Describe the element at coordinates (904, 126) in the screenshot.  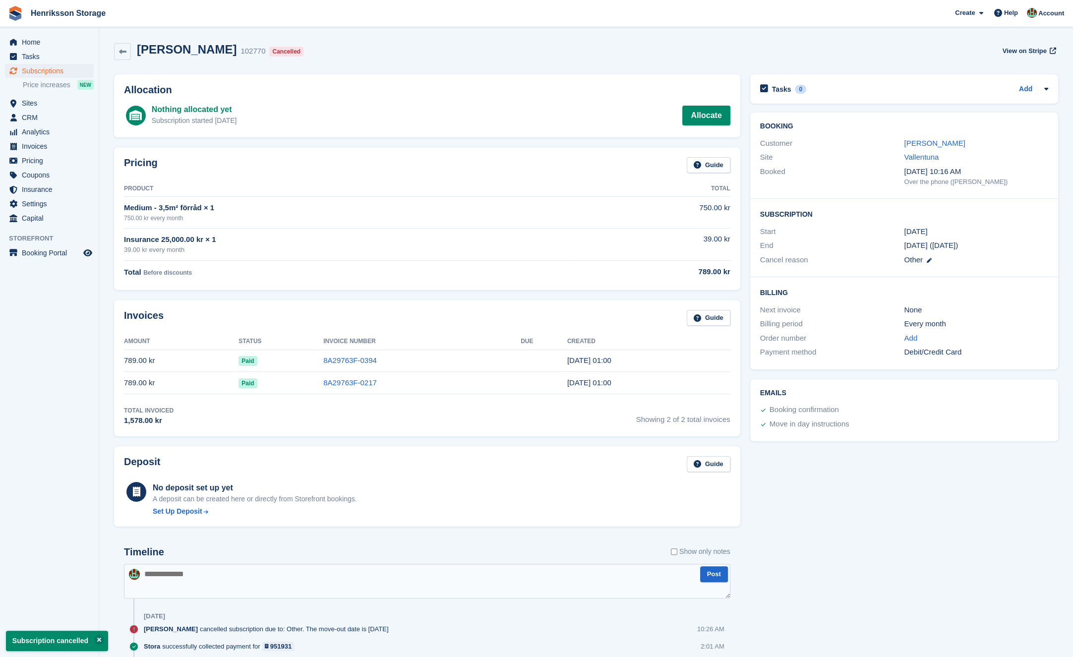
I see `h2: Booking` at that location.